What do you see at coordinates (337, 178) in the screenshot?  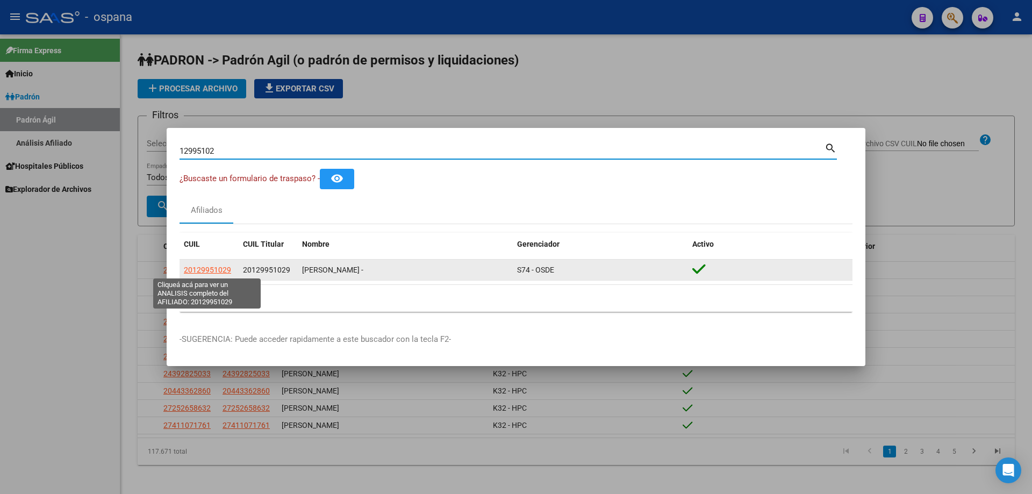 I see `mat-icon: remove_red_eye` at bounding box center [337, 178].